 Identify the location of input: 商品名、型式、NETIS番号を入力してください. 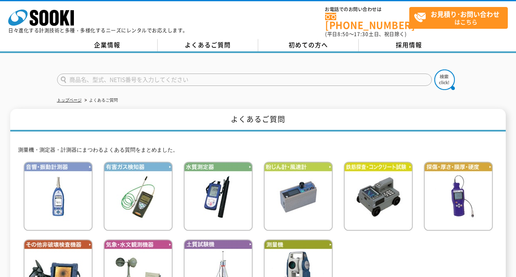
(244, 80).